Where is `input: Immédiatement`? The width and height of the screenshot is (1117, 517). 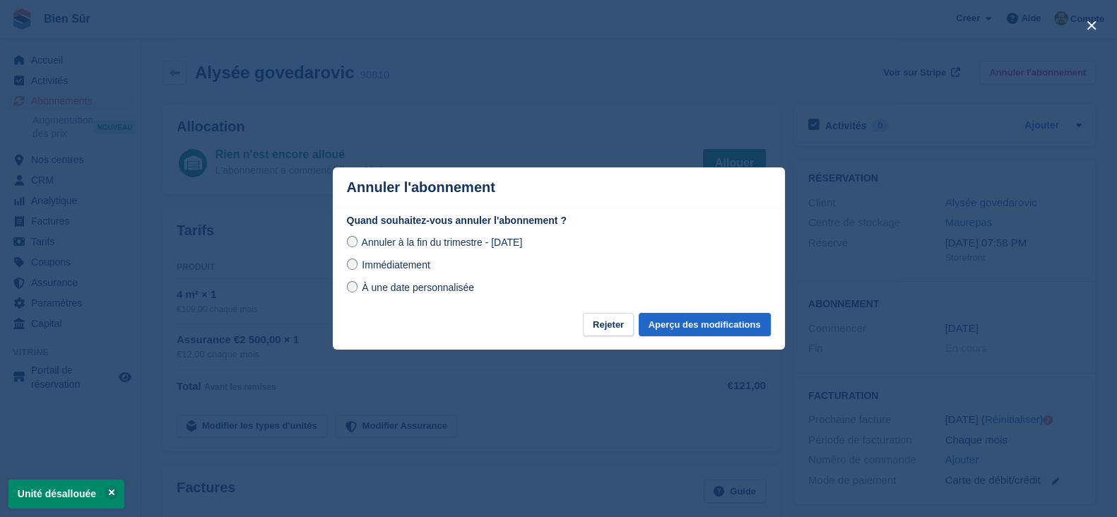
input: Immédiatement is located at coordinates (352, 264).